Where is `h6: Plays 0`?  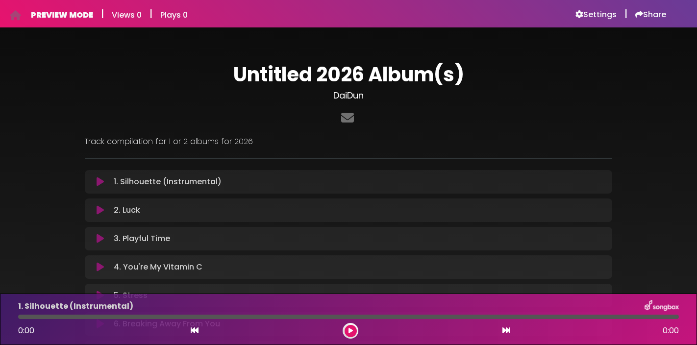 h6: Plays 0 is located at coordinates (174, 15).